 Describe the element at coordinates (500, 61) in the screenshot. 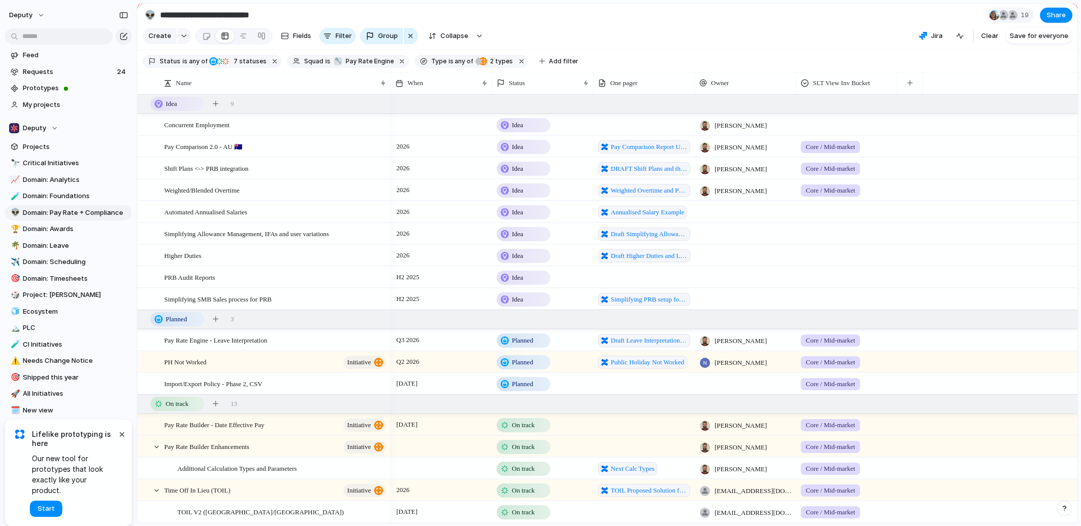

I see `span: types` at that location.